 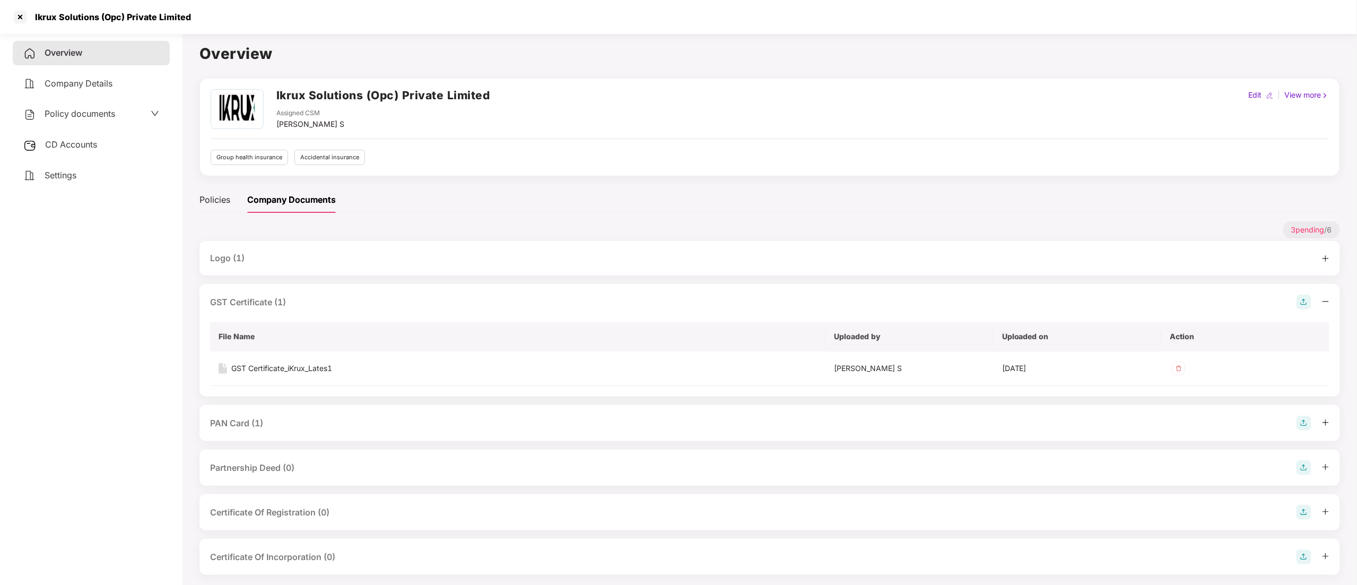 I want to click on div: Logo (1), so click(x=227, y=258).